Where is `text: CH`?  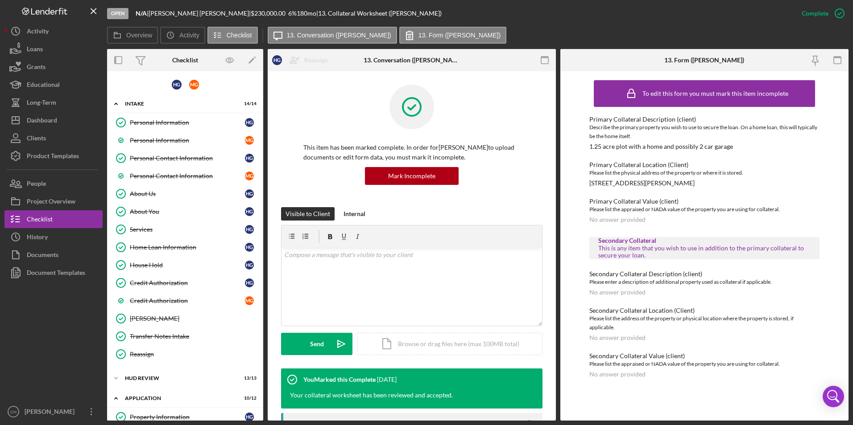 text: CH is located at coordinates (13, 412).